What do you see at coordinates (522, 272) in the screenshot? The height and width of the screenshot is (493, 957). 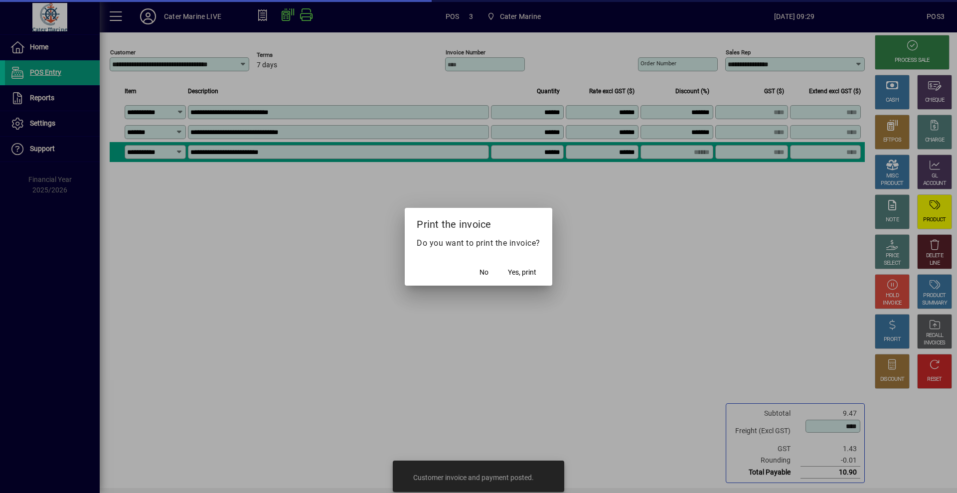 I see `span: Yes, print` at bounding box center [522, 272].